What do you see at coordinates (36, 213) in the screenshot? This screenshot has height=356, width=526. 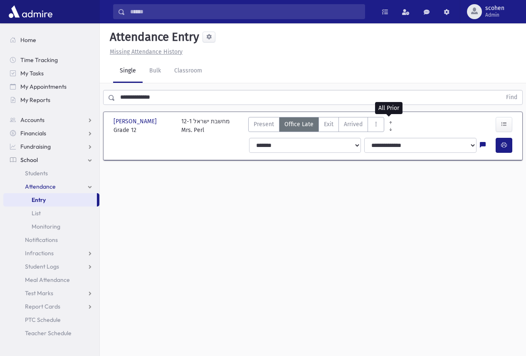 I see `span: List` at bounding box center [36, 213].